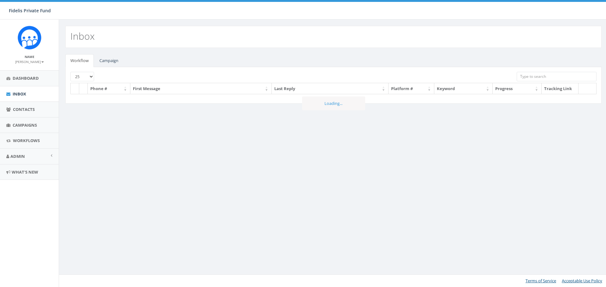 This screenshot has width=606, height=287. What do you see at coordinates (560, 89) in the screenshot?
I see `th: Tracking Link` at bounding box center [560, 89].